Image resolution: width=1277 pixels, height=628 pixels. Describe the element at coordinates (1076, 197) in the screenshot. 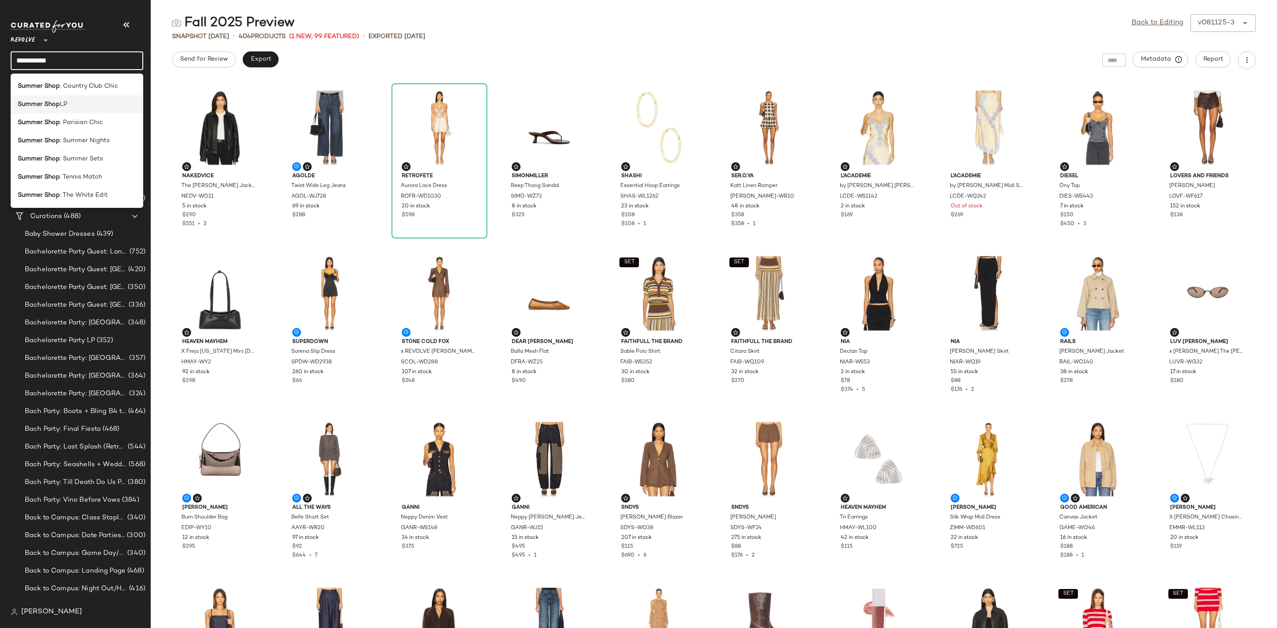

I see `span: DIES-WS443` at that location.